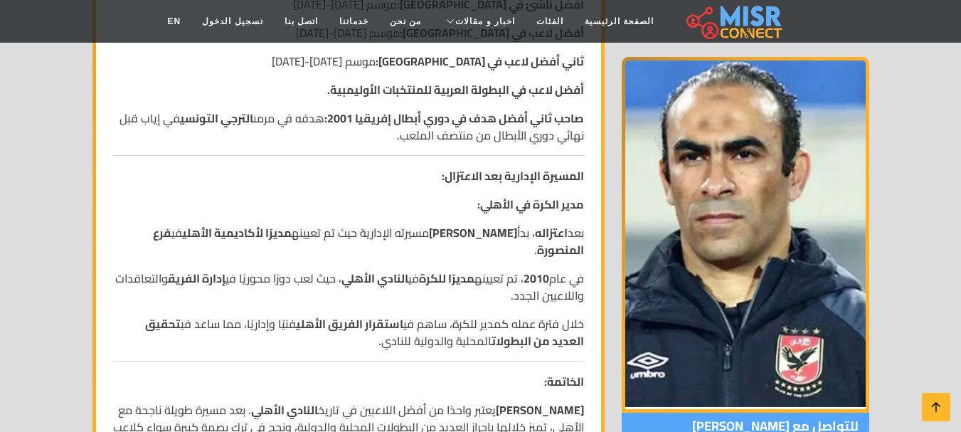 Image resolution: width=961 pixels, height=432 pixels. Describe the element at coordinates (479, 21) in the screenshot. I see `a: اخبار و مقالات` at that location.